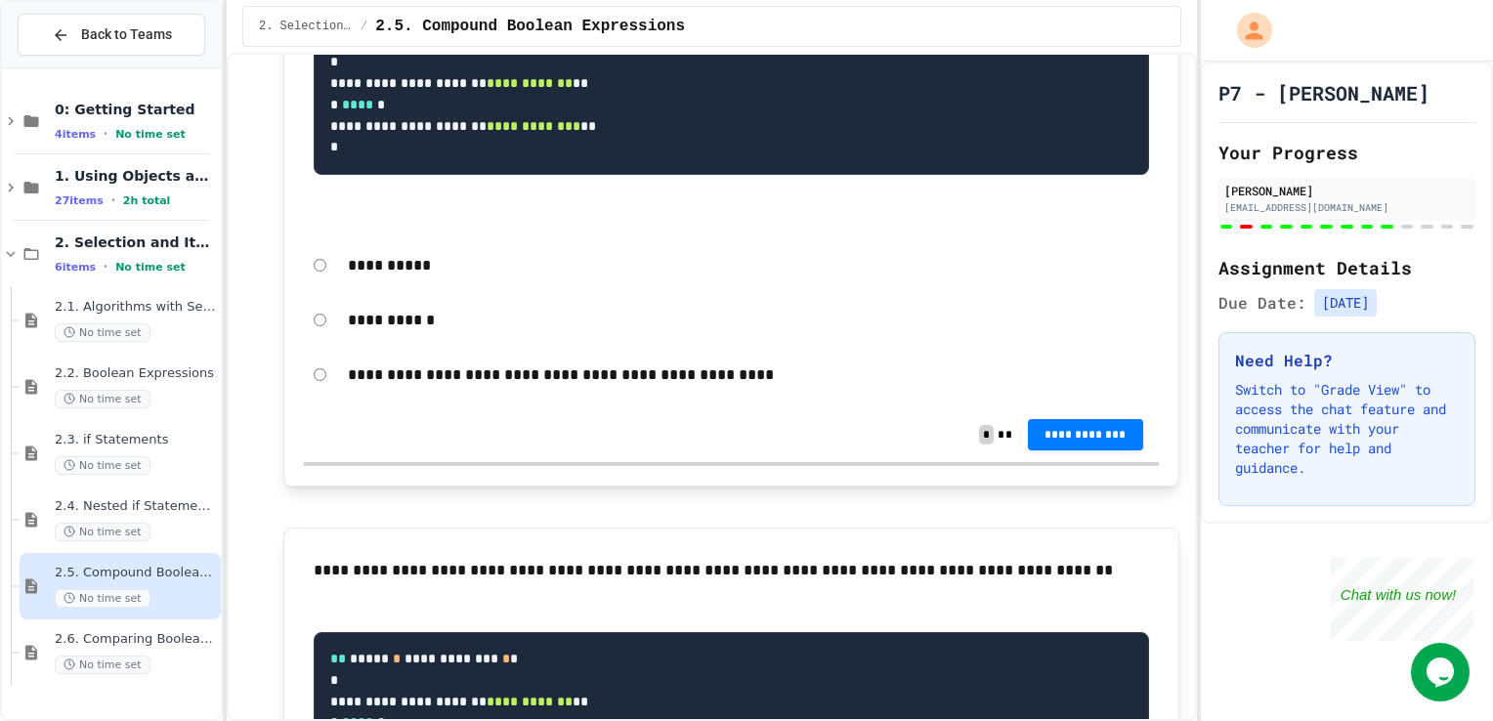 This screenshot has width=1493, height=721. I want to click on span: 1. Using Objects and Methods, so click(136, 176).